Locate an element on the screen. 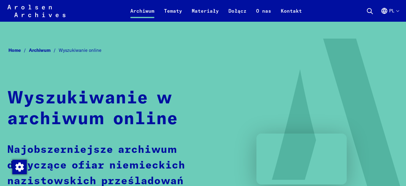  strong: Wyszukiwanie w archiwum online is located at coordinates (92, 109).